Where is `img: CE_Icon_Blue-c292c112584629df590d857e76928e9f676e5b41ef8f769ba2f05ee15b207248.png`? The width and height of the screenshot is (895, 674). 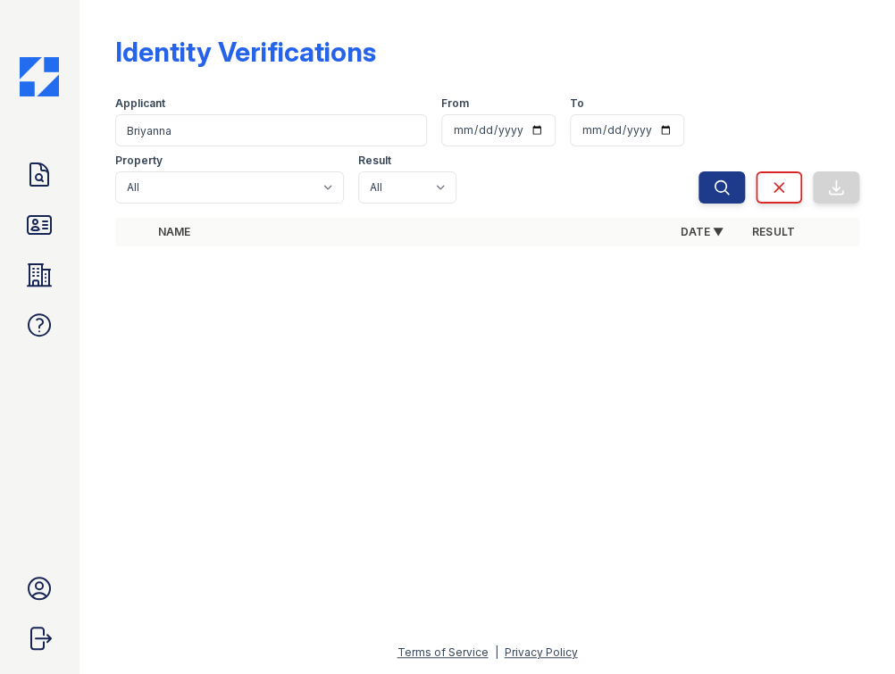 img: CE_Icon_Blue-c292c112584629df590d857e76928e9f676e5b41ef8f769ba2f05ee15b207248.png is located at coordinates (39, 77).